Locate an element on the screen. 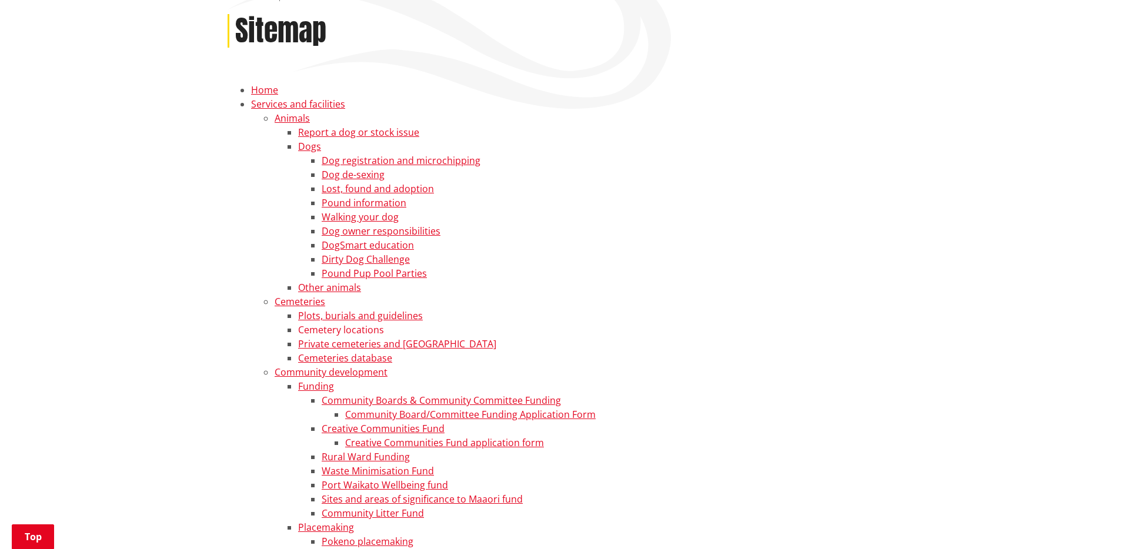  a: Top is located at coordinates (33, 537).